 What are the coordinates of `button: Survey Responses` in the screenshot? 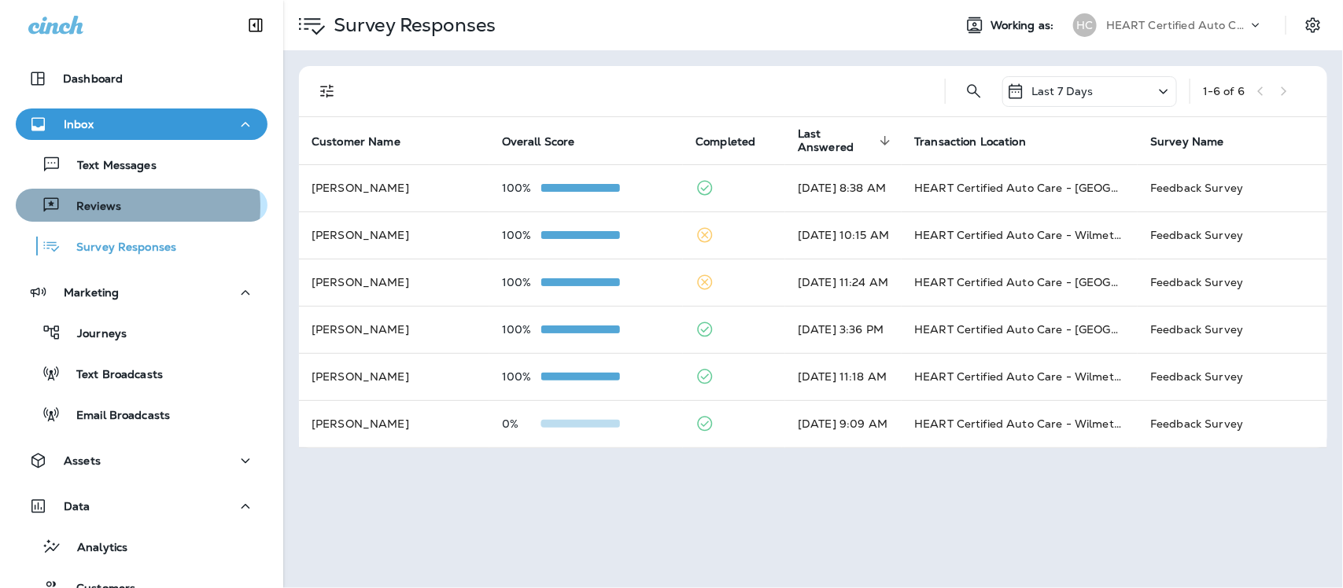 It's located at (142, 246).